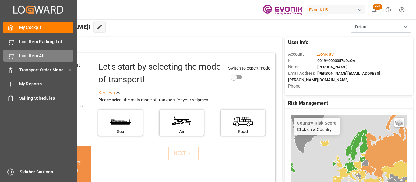 This screenshot has height=182, width=416. I want to click on span: My Reports, so click(46, 84).